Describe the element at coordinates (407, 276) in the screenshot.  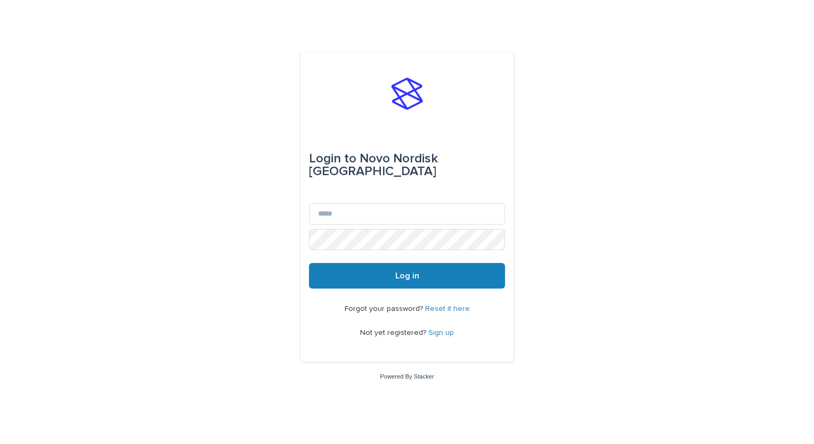
I see `span: Log in` at that location.